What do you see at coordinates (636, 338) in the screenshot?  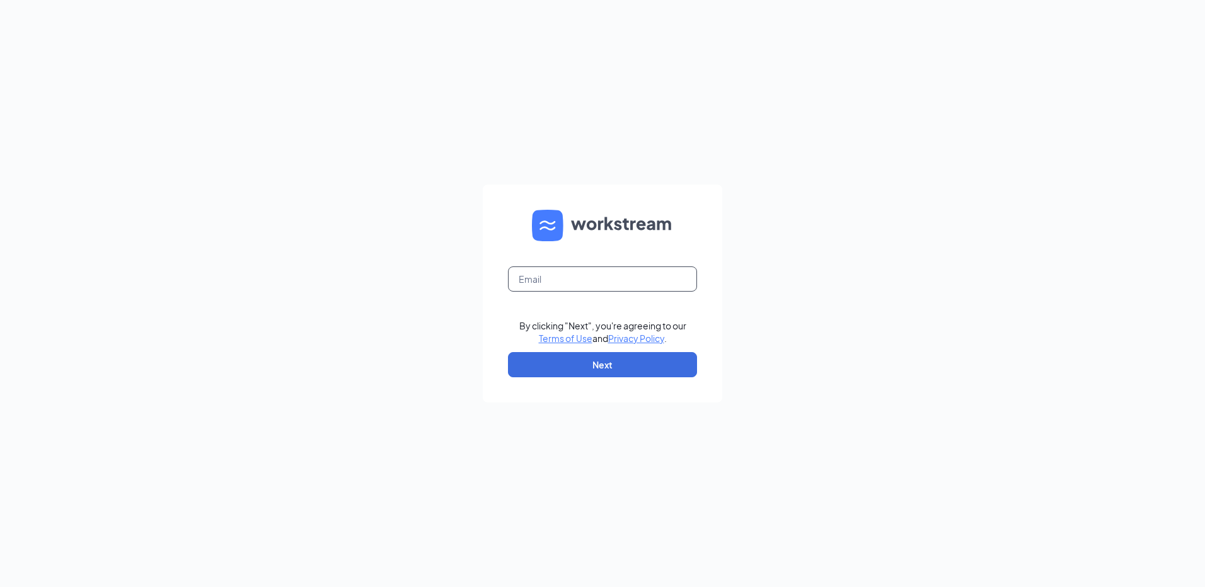 I see `a: Privacy Policy` at bounding box center [636, 338].